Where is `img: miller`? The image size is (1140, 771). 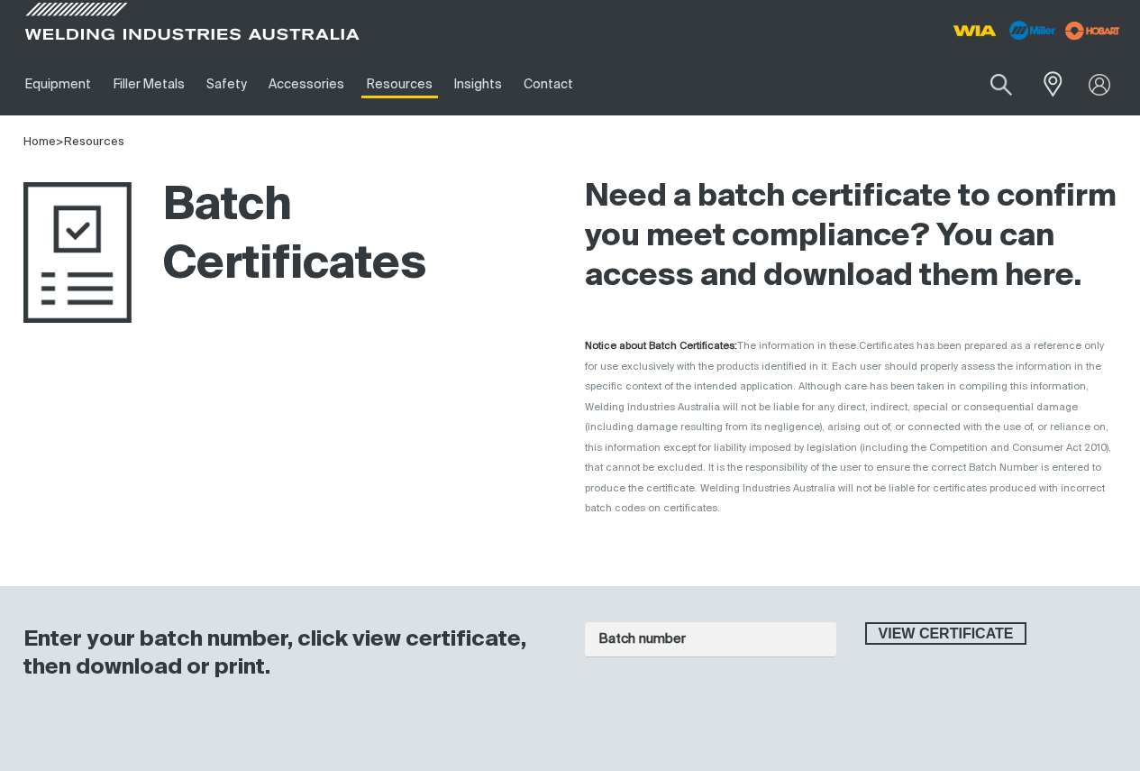
img: miller is located at coordinates (1093, 31).